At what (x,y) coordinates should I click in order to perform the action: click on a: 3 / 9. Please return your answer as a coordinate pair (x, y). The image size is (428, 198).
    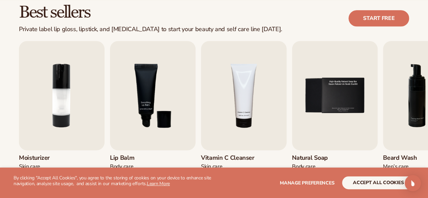
    Looking at the image, I should click on (152, 112).